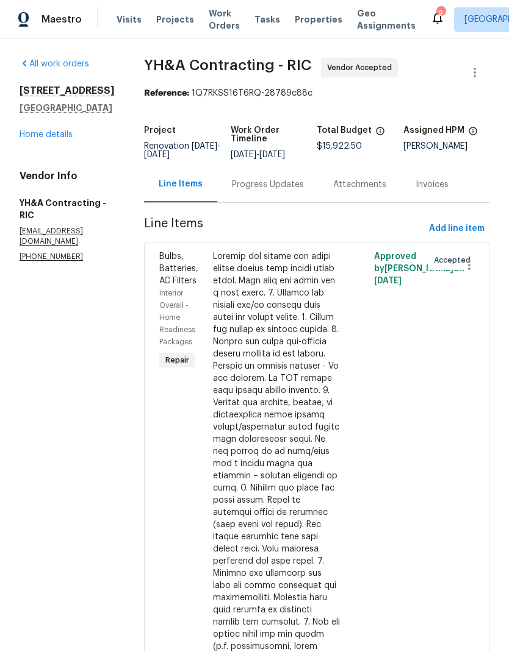 This screenshot has width=509, height=652. What do you see at coordinates (67, 209) in the screenshot?
I see `h5: YH&A Contracting - RIC` at bounding box center [67, 209].